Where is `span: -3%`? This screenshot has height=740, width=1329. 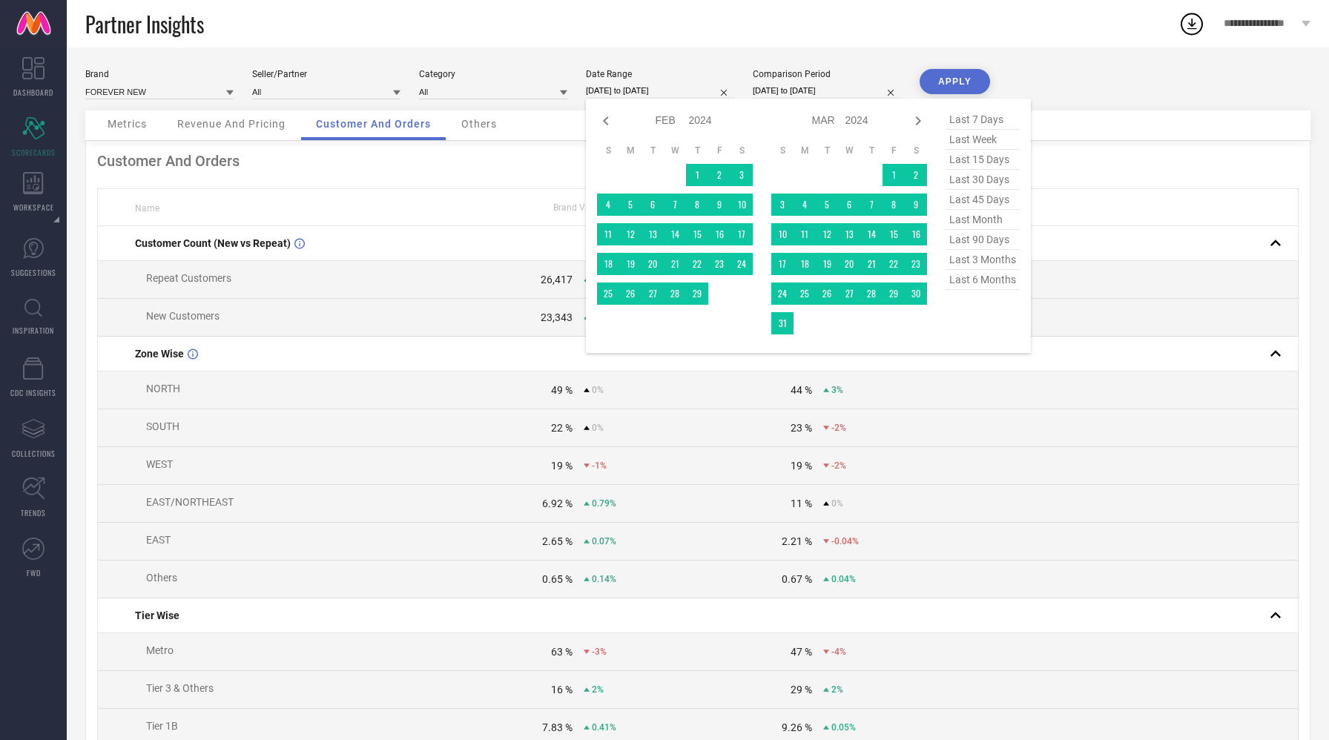
span: -3% is located at coordinates (599, 652).